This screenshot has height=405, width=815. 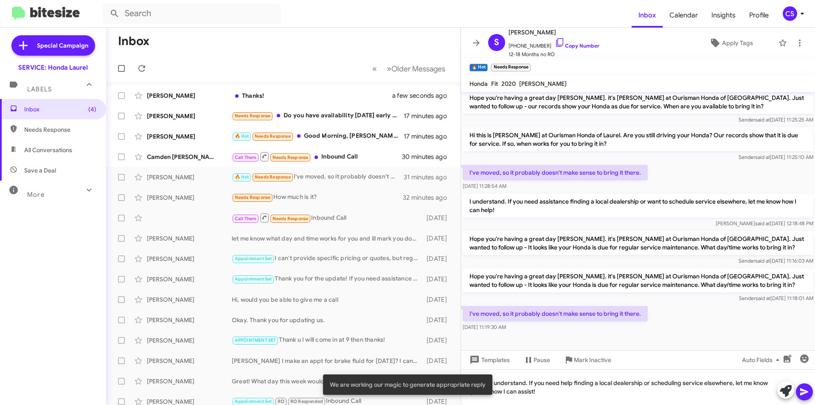 I want to click on span: Save a Deal, so click(x=40, y=170).